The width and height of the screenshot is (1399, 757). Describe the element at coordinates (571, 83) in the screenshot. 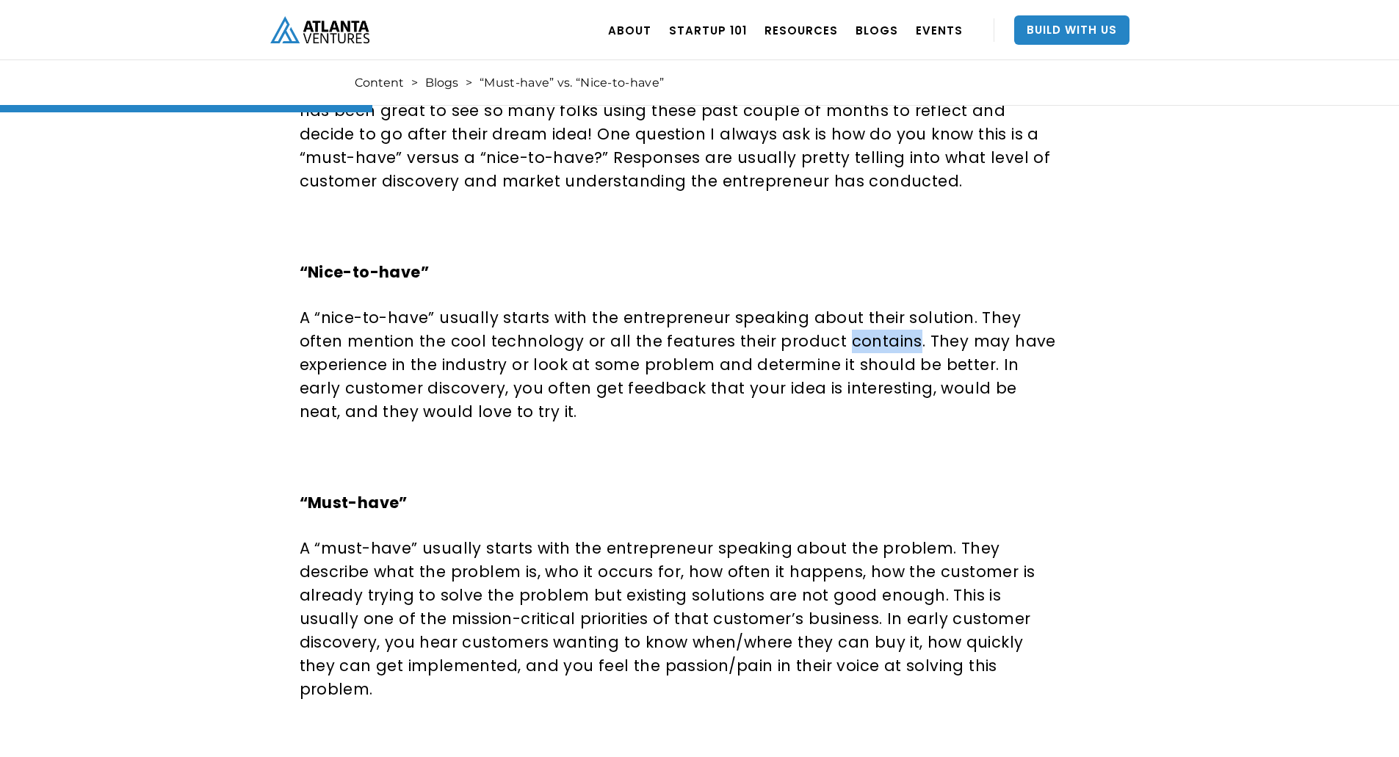

I see `div: “Must-have” vs. “Nice-to-have”` at that location.